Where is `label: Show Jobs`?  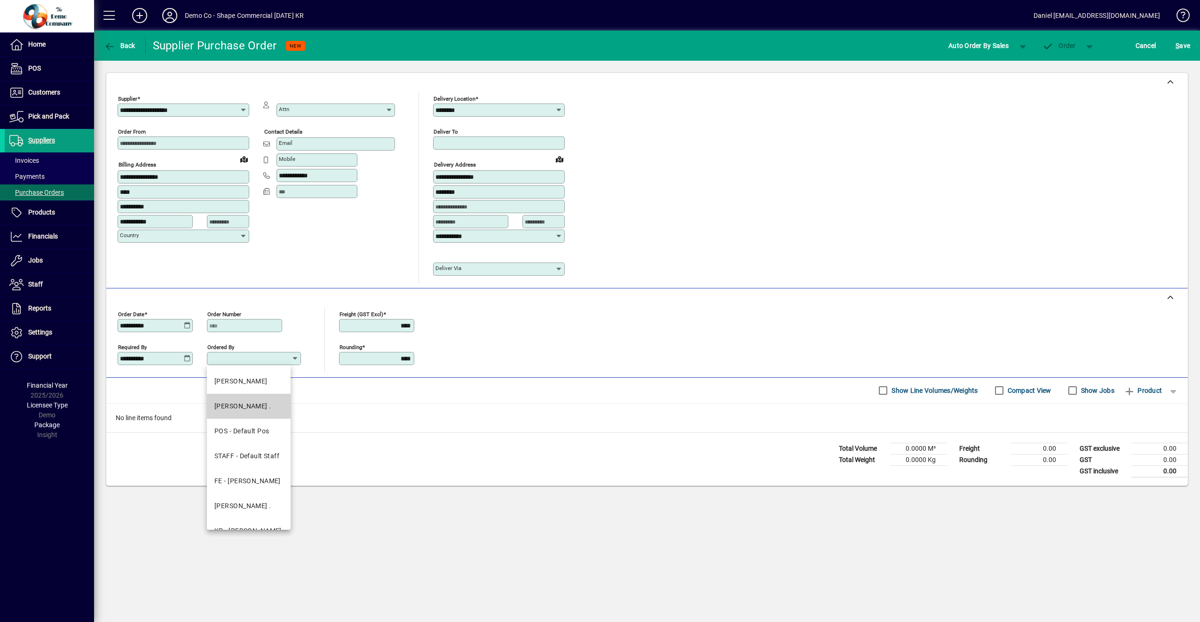 label: Show Jobs is located at coordinates (1097, 390).